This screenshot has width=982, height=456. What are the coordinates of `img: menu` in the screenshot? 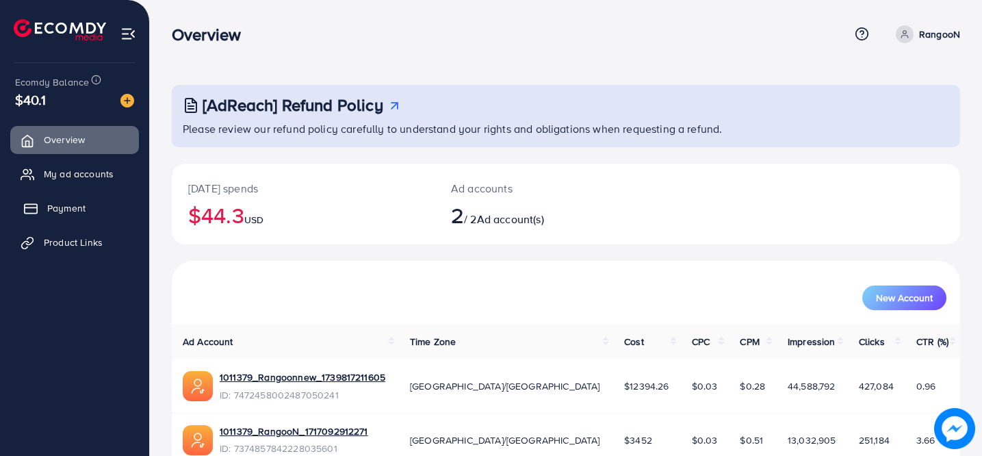 It's located at (128, 34).